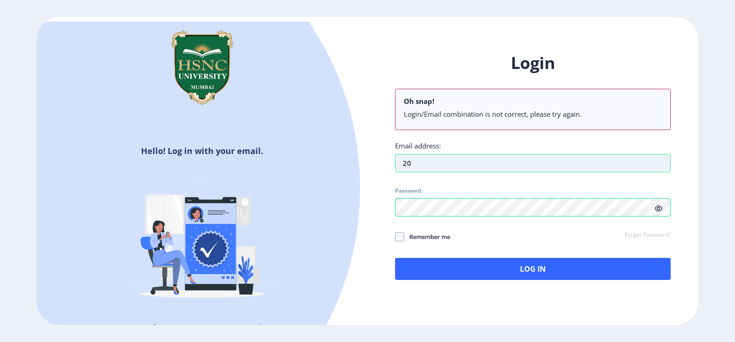  I want to click on h1: Login, so click(533, 63).